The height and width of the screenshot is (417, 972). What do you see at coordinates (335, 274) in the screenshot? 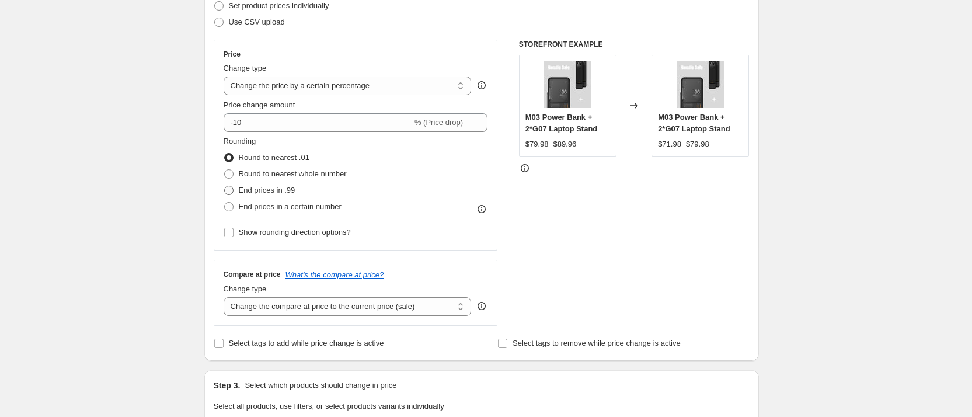
I see `button: What's the compare at price?` at bounding box center [335, 274].